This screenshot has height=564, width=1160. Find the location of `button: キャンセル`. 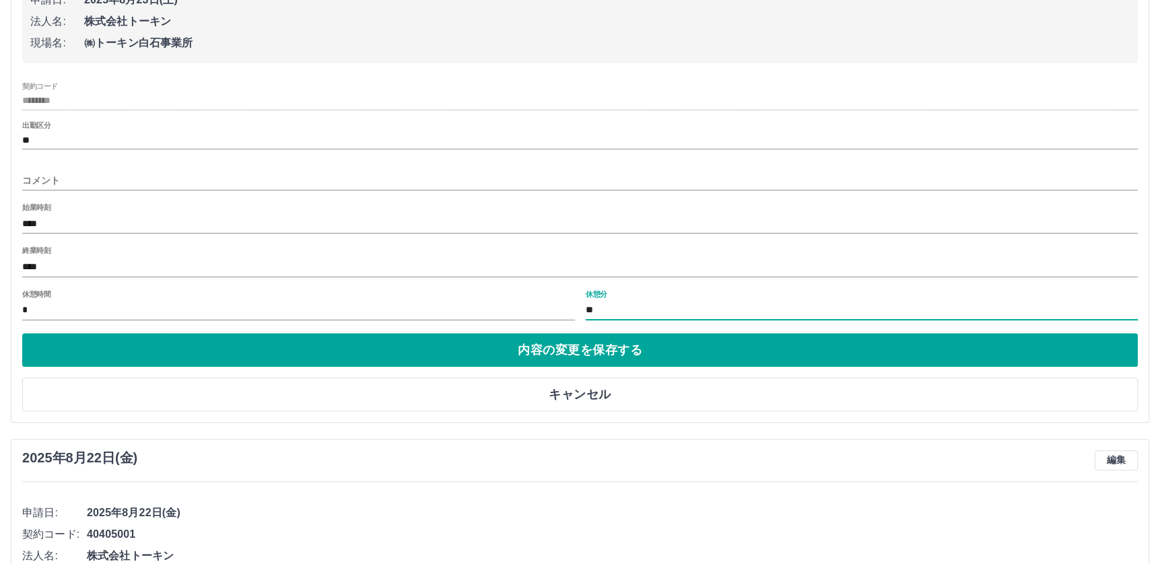

button: キャンセル is located at coordinates (580, 395).